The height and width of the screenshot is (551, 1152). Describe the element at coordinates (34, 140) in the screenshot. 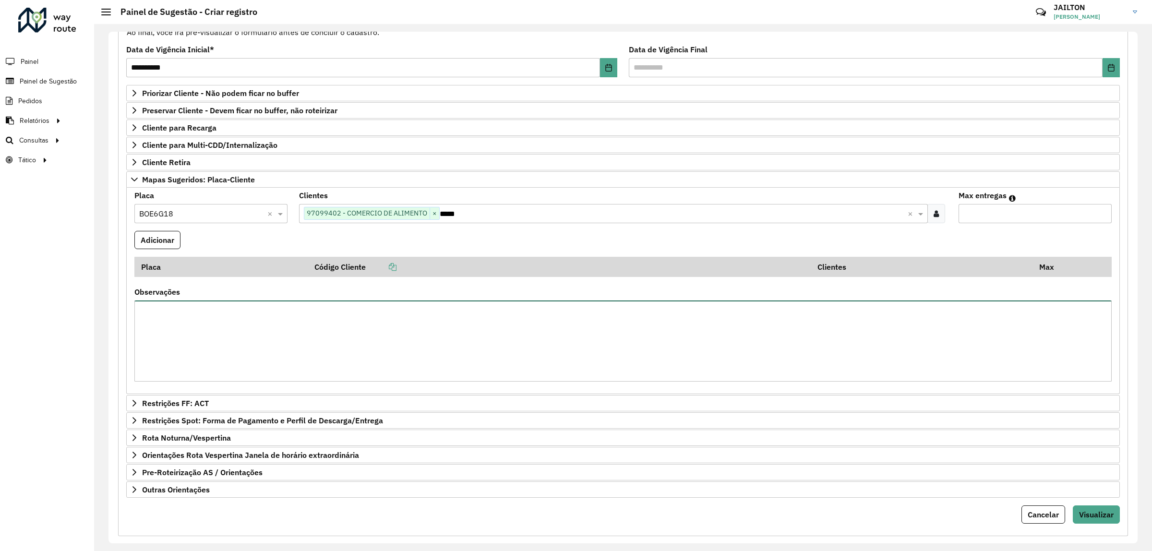

I see `span: Consultas` at that location.